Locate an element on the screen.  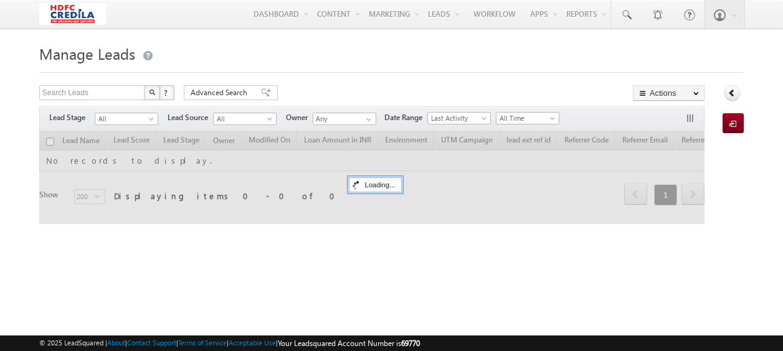
span: © 2025 LeadSquared | | | | | is located at coordinates (229, 343).